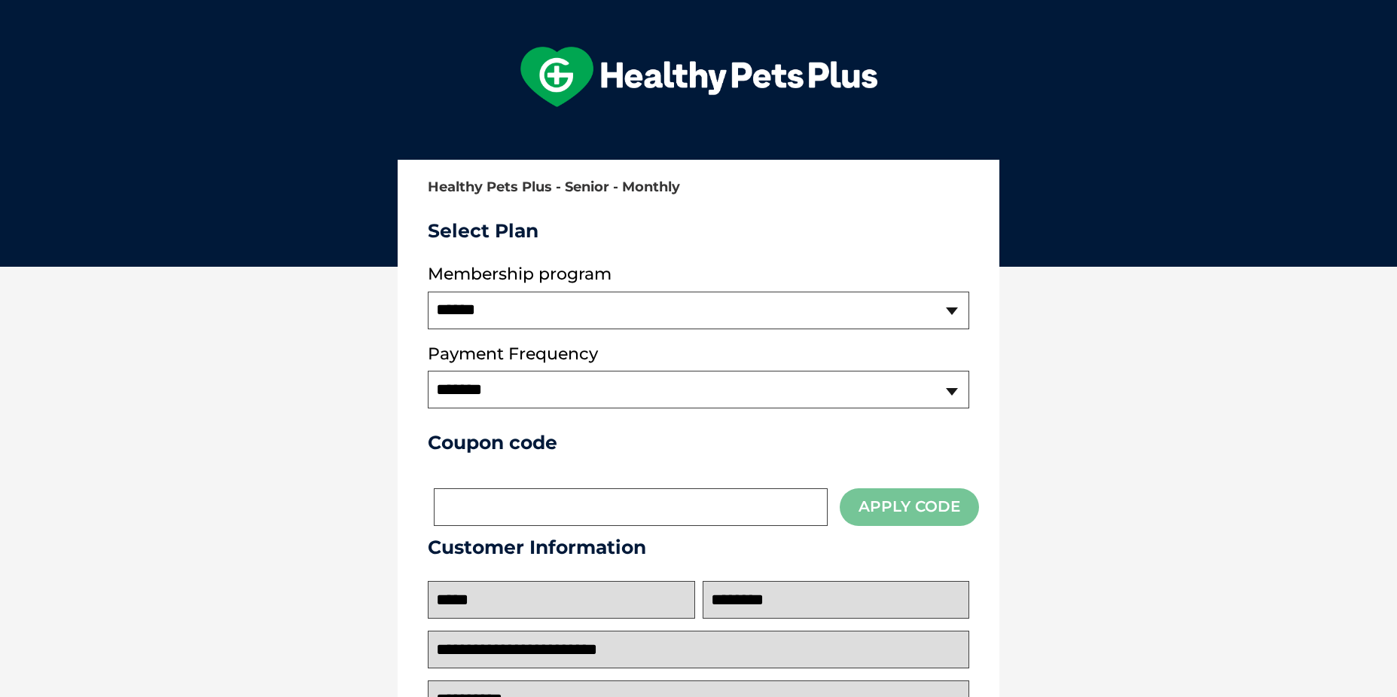 The width and height of the screenshot is (1397, 697). Describe the element at coordinates (698, 188) in the screenshot. I see `h2: Healthy Pets Plus - Senior - Monthly` at that location.